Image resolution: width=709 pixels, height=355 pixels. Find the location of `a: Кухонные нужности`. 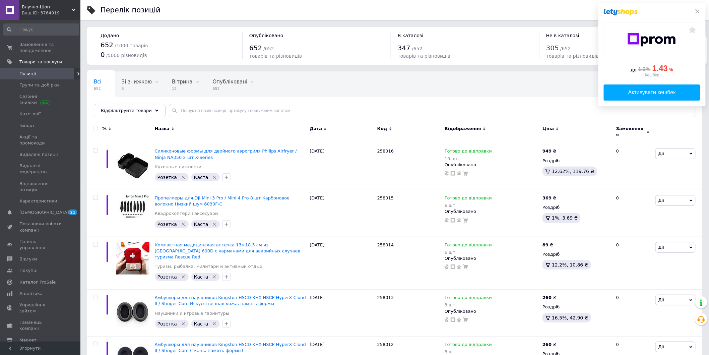

a: Кухонные нужности is located at coordinates (178, 167).